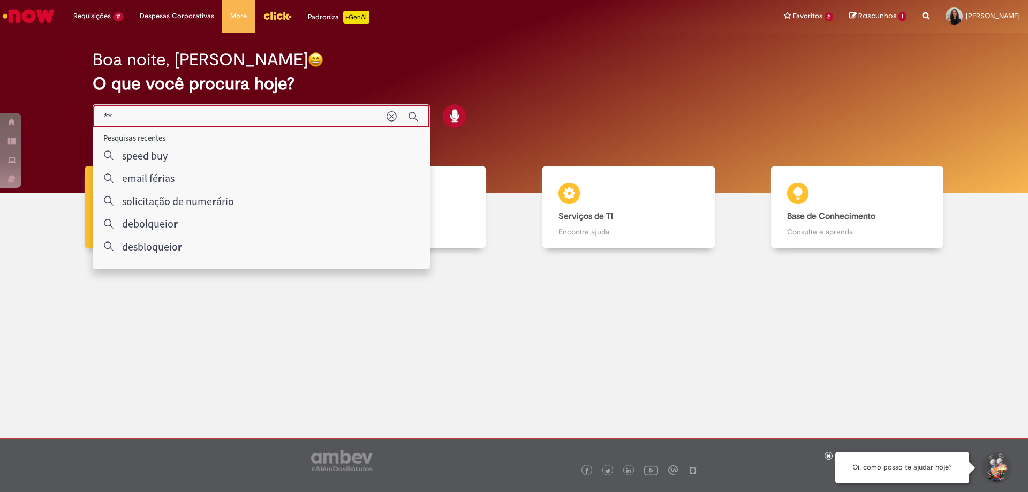  I want to click on p: +GenAi, so click(356, 17).